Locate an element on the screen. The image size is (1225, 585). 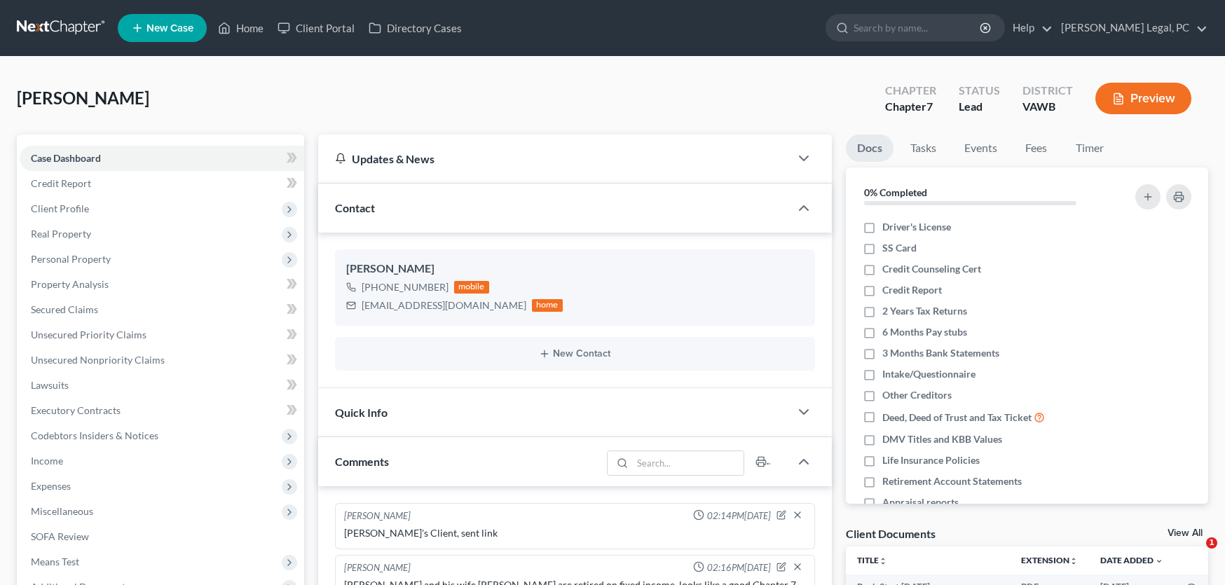
a: Home is located at coordinates (240, 28).